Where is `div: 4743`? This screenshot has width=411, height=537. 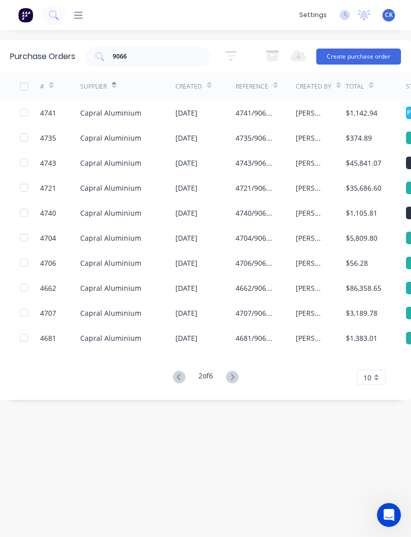
div: 4743 is located at coordinates (48, 163).